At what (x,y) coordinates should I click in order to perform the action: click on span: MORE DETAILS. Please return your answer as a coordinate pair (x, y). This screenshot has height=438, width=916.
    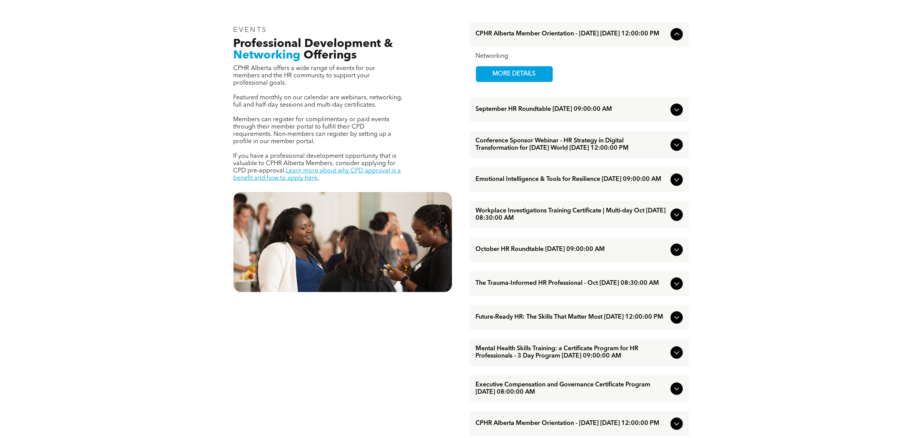
    Looking at the image, I should click on (514, 74).